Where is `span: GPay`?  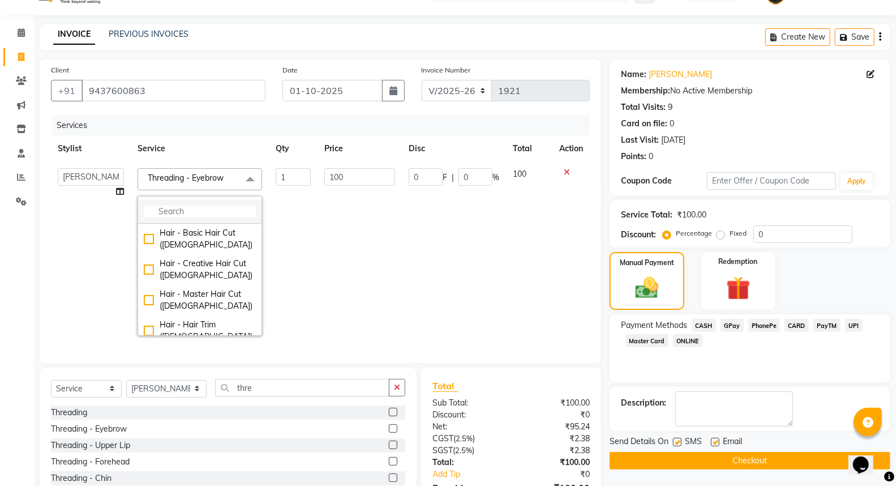 span: GPay is located at coordinates (732, 325).